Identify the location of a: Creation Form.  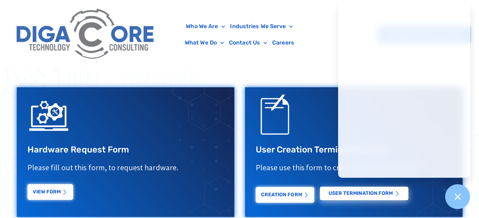
(285, 195).